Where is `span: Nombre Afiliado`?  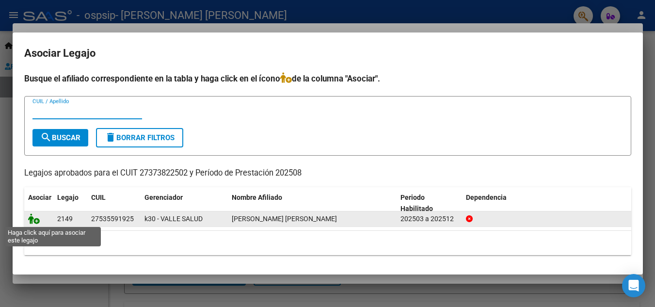
span: Nombre Afiliado is located at coordinates (257, 197).